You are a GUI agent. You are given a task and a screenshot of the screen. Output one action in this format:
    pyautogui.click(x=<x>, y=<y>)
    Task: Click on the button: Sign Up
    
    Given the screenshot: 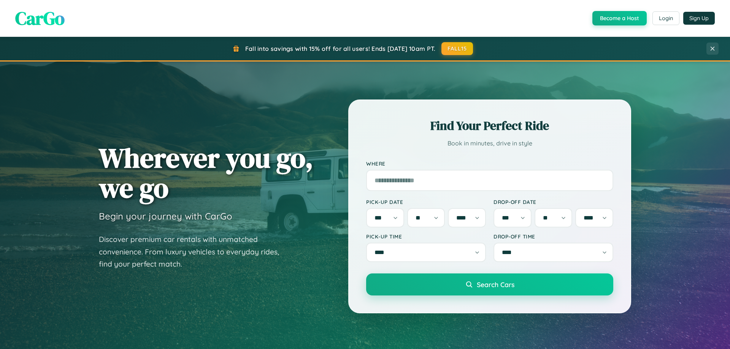 What is the action you would take?
    pyautogui.click(x=699, y=18)
    